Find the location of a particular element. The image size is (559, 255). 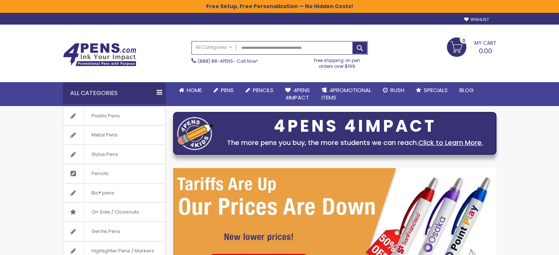

a: Stylus Pens is located at coordinates (114, 155).